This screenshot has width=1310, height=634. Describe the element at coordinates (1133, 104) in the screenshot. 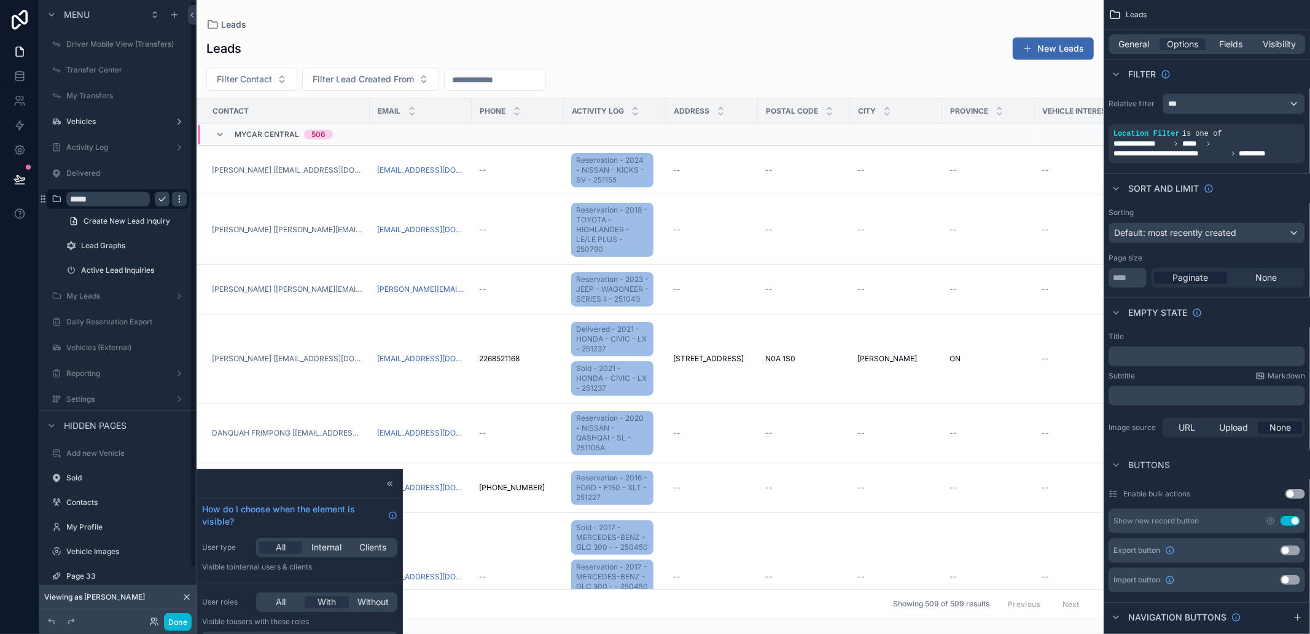

I see `label: Relative filter` at that location.